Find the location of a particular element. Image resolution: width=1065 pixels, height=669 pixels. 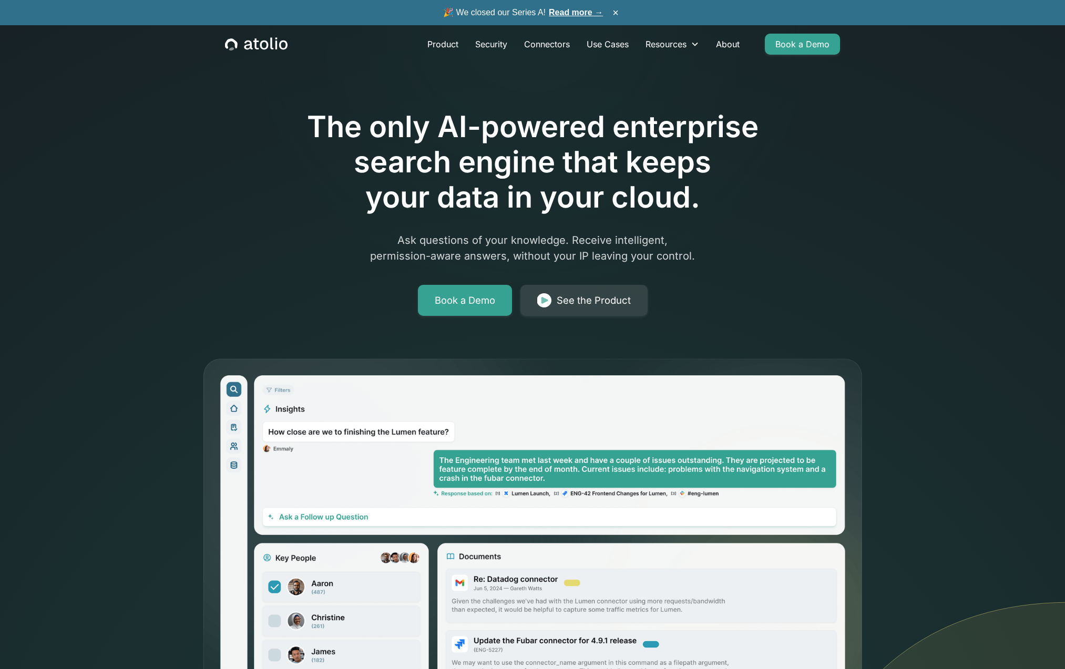

a: Security is located at coordinates (491, 44).